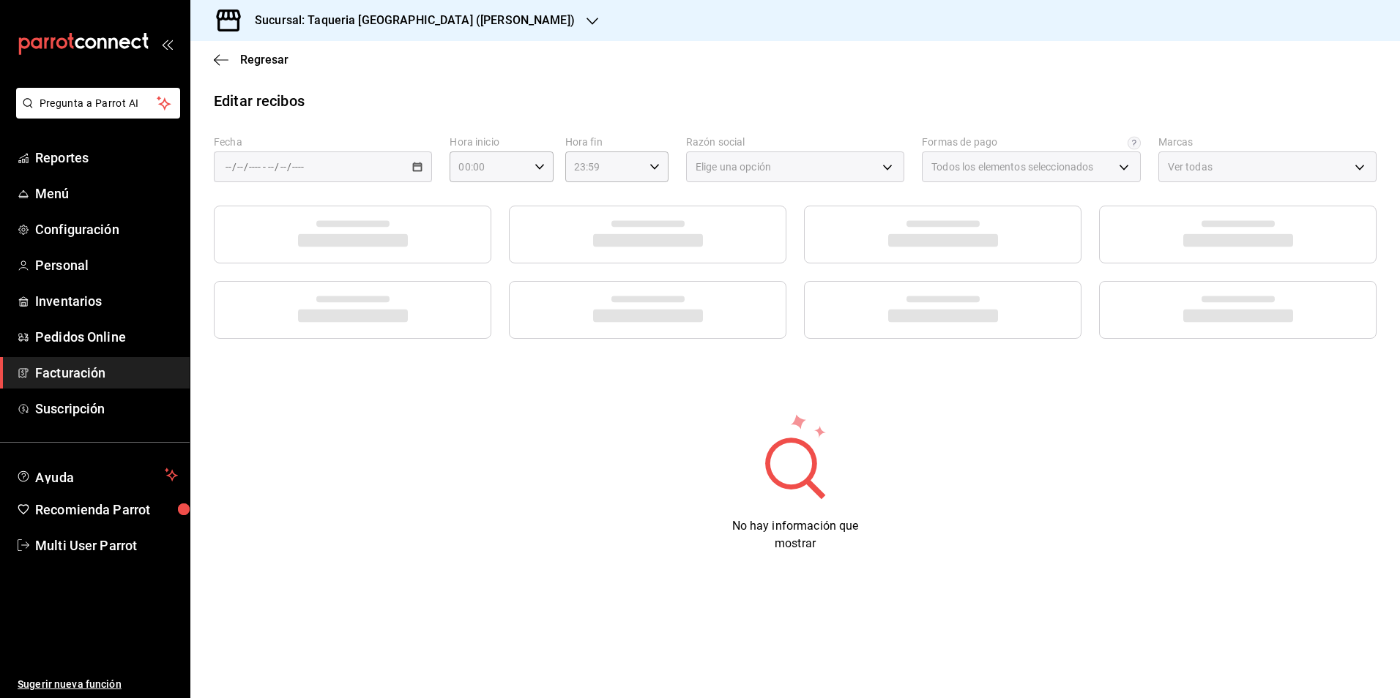 The width and height of the screenshot is (1400, 698). What do you see at coordinates (795, 167) in the screenshot?
I see `div: Elige una opción` at bounding box center [795, 167].